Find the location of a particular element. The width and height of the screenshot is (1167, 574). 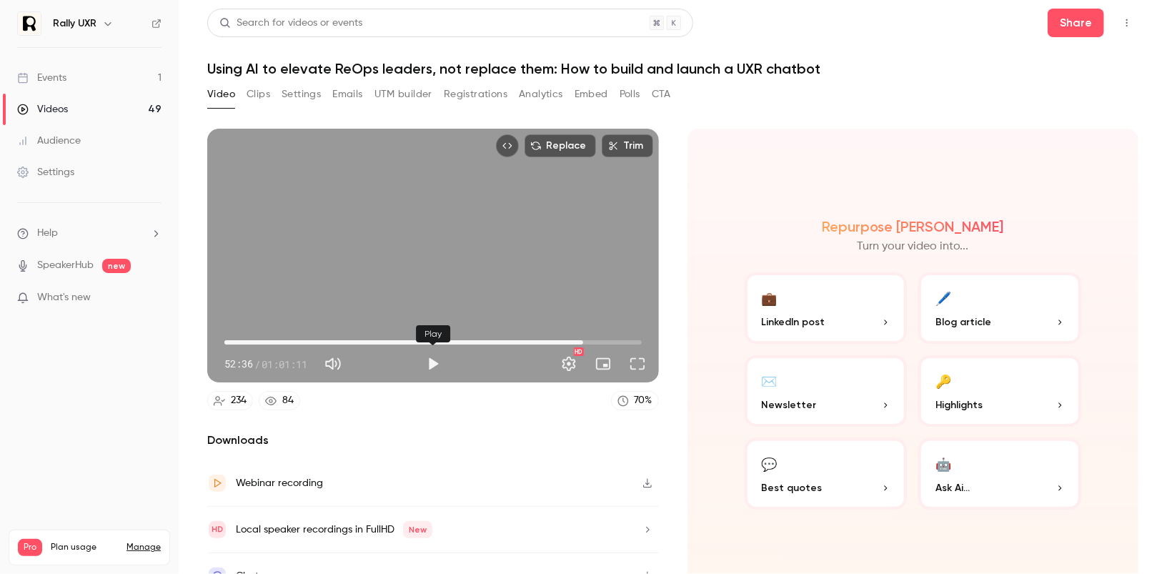

span: Pro is located at coordinates (30, 547).